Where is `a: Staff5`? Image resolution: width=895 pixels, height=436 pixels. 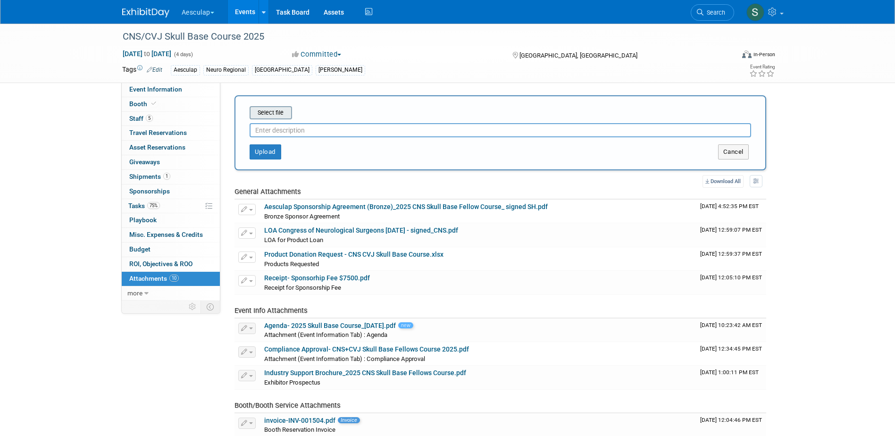 a: Staff5 is located at coordinates (171, 119).